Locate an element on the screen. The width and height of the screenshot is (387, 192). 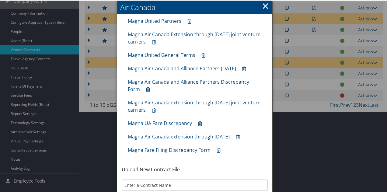
p: Upload New Contract File is located at coordinates (195, 169).